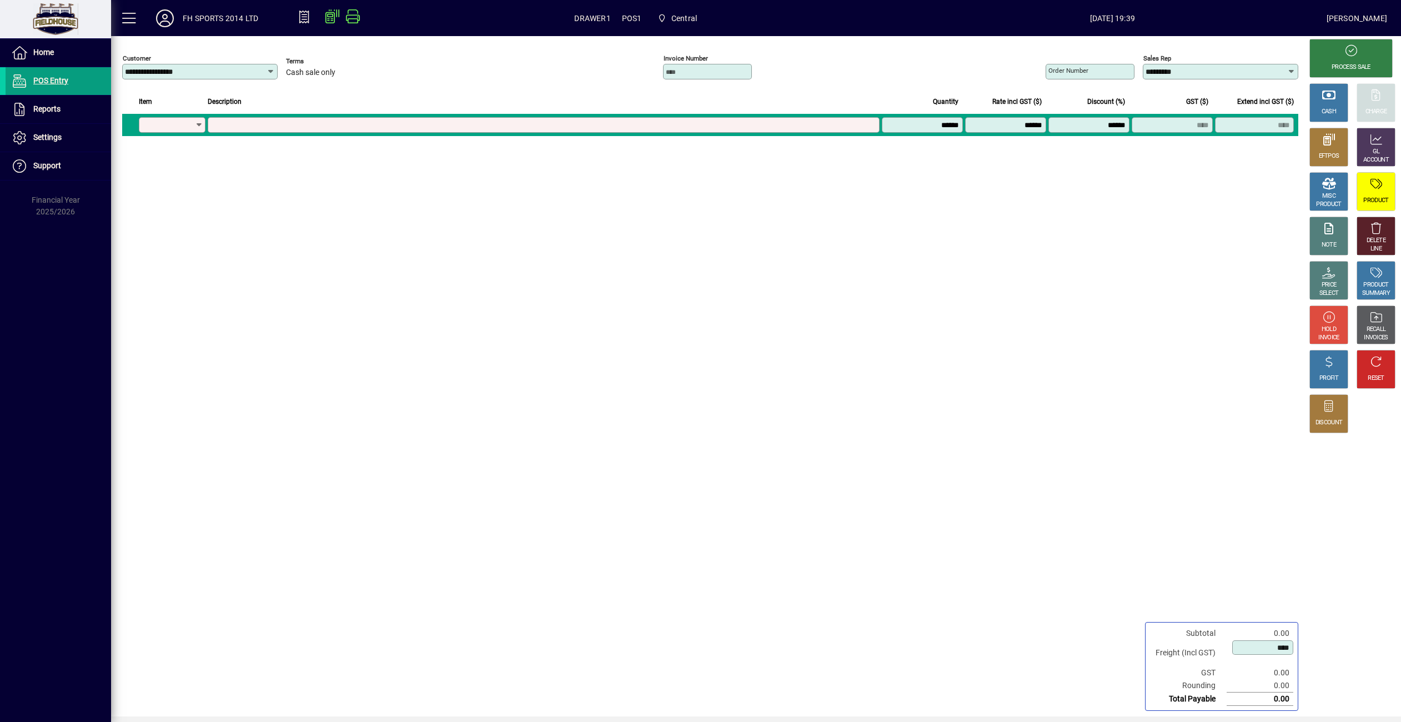 Image resolution: width=1401 pixels, height=722 pixels. I want to click on div: PROFIT, so click(1329, 378).